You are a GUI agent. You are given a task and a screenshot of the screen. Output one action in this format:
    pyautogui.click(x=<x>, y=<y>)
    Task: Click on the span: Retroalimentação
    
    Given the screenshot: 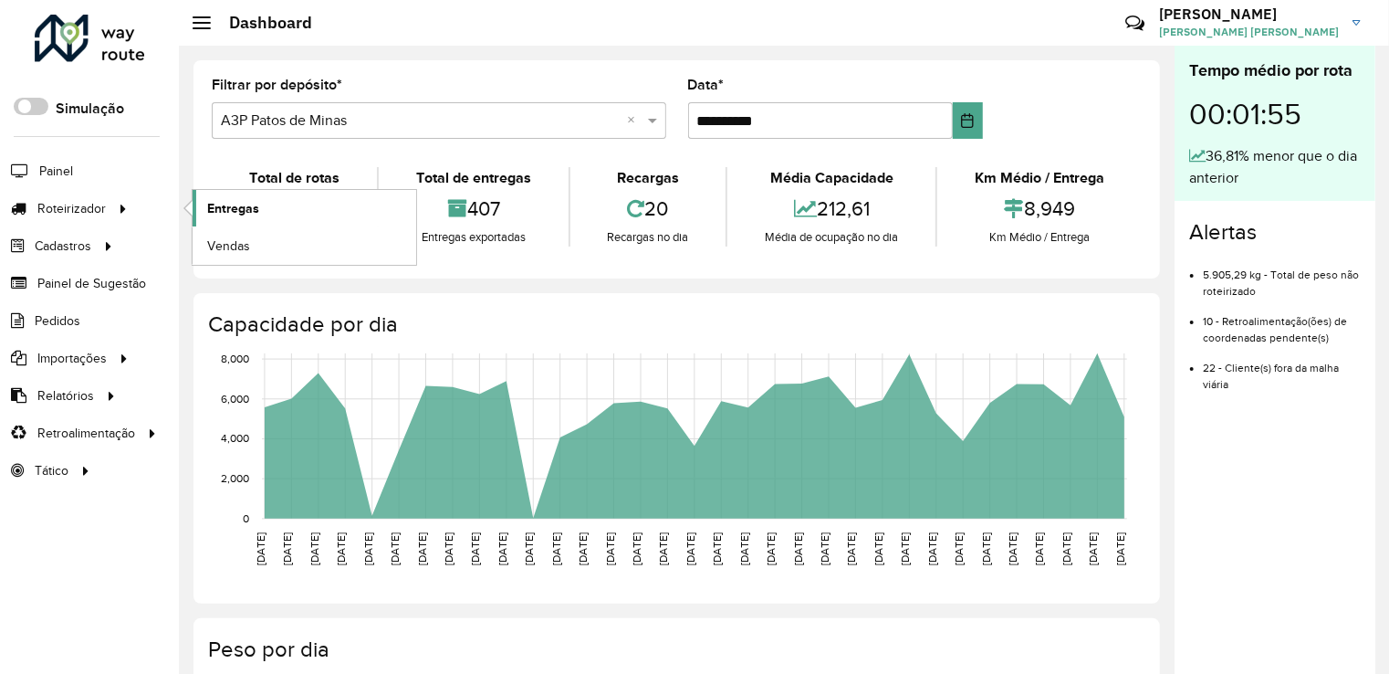 What is the action you would take?
    pyautogui.click(x=86, y=433)
    